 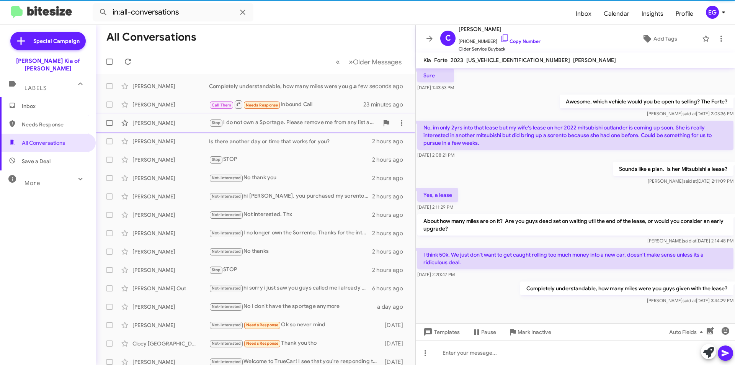 I want to click on p: About how many miles are on it? Are you guys dead set on waiting util the end of the lease, or wo..., so click(x=576, y=225).